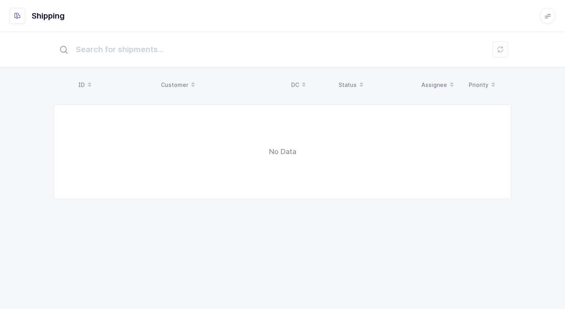  Describe the element at coordinates (283, 49) in the screenshot. I see `input: Search for shipments...` at that location.